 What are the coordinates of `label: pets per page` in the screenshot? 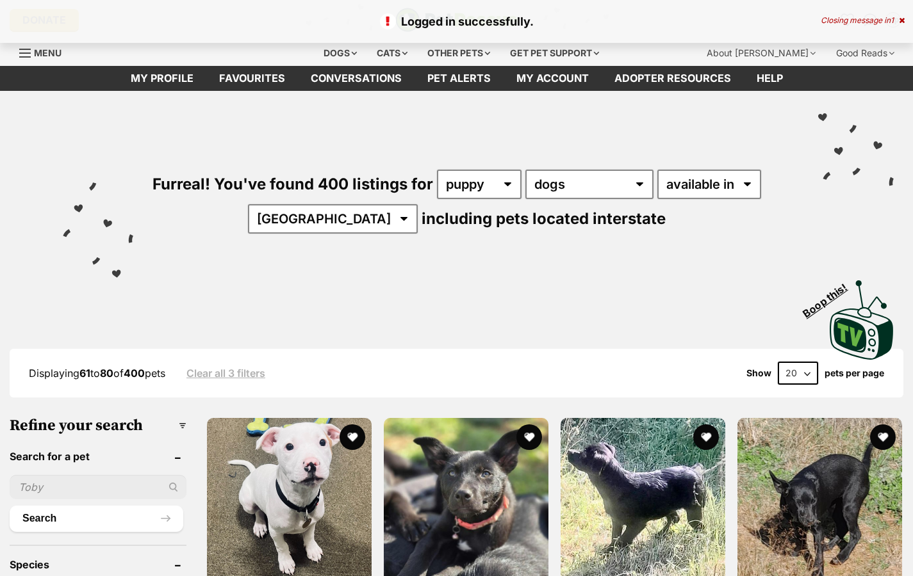 It's located at (854, 373).